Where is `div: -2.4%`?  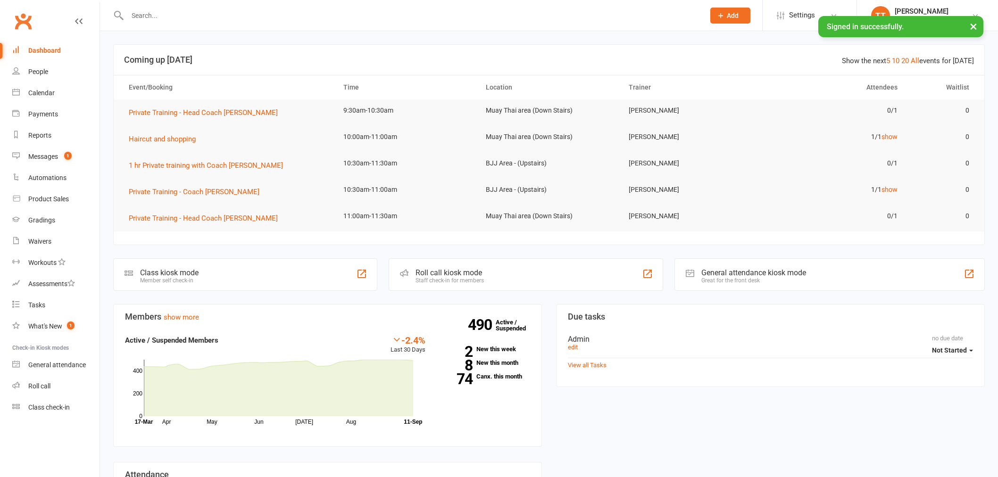
div: -2.4% is located at coordinates (408, 340).